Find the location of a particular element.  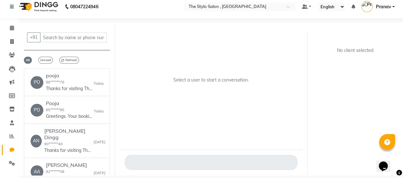

div: AN is located at coordinates (36, 141).